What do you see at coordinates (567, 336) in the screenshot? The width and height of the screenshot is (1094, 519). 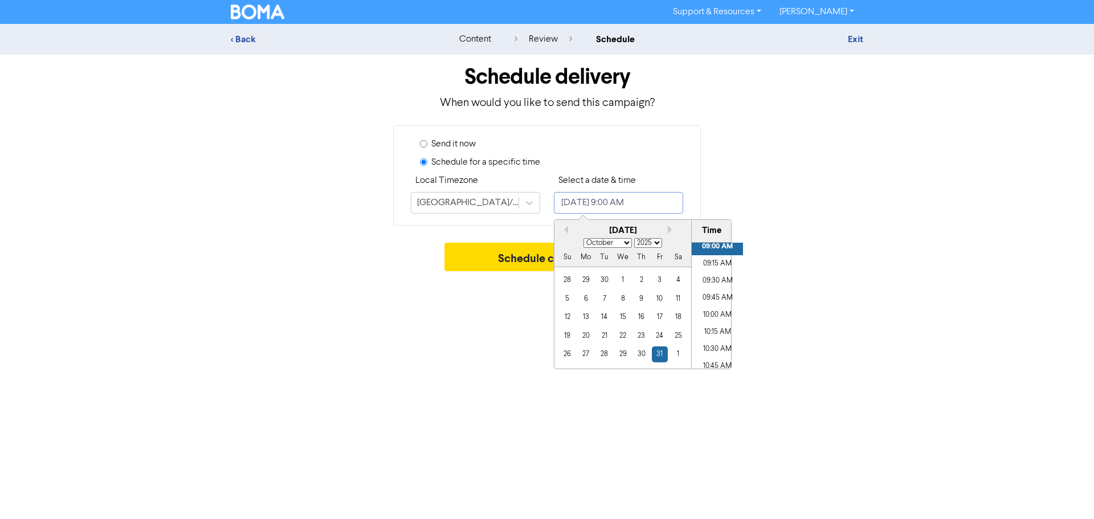 I see `div: day-19` at bounding box center [567, 336].